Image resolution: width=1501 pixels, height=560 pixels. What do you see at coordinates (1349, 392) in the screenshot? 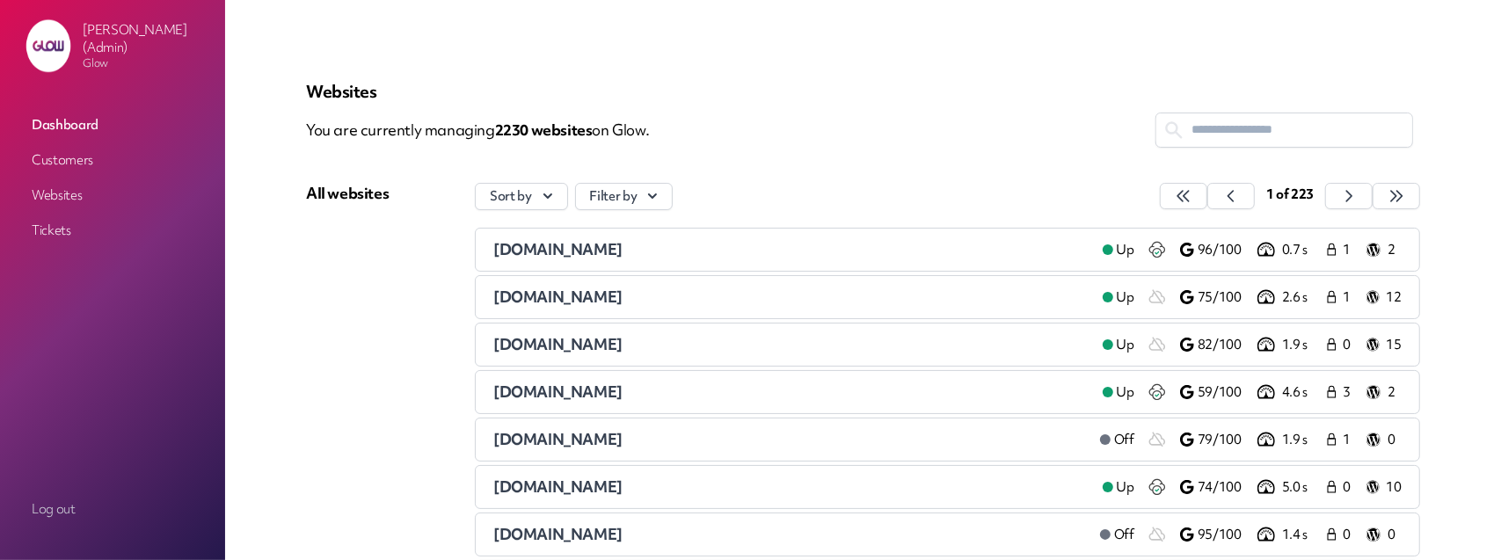
I see `span: 3` at bounding box center [1349, 392].